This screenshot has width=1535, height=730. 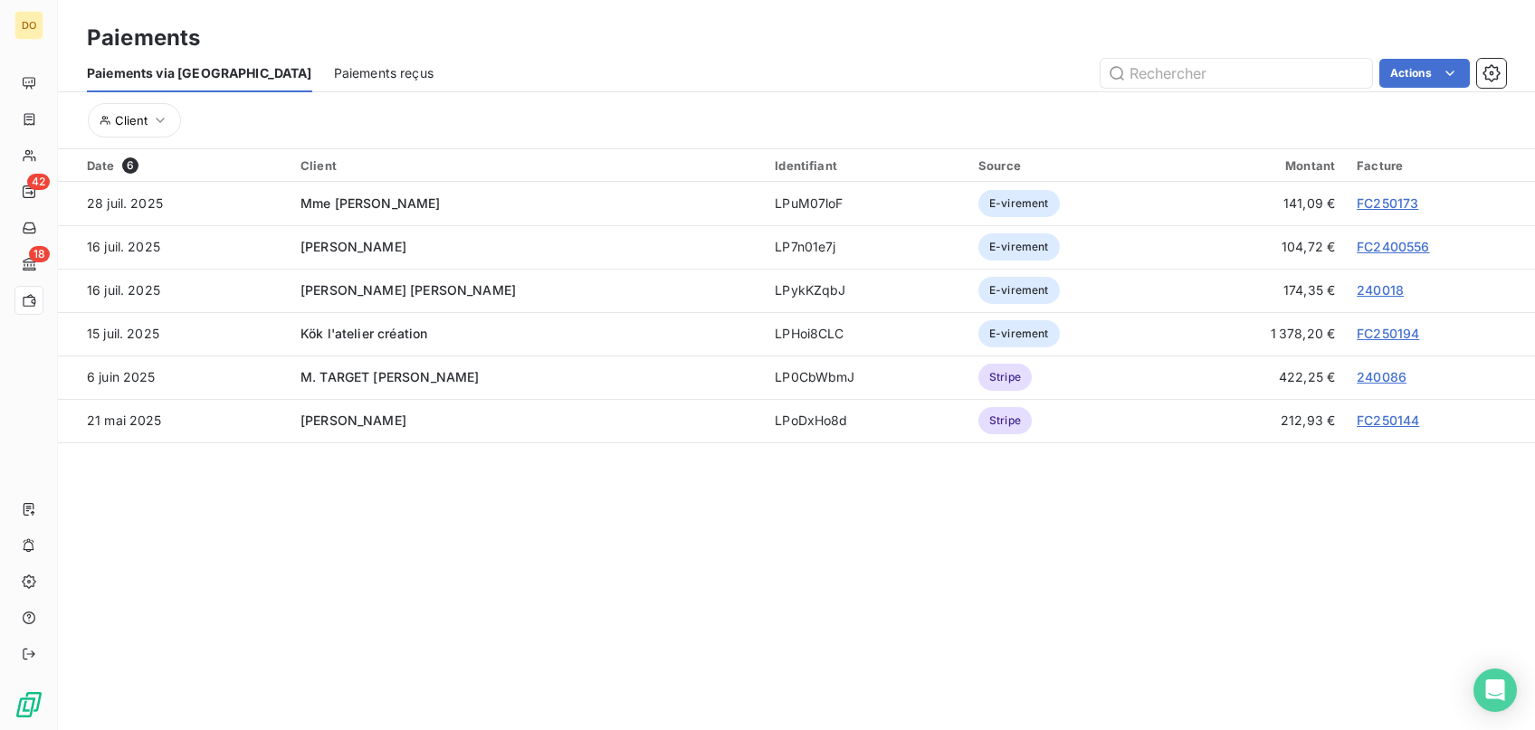 What do you see at coordinates (29, 705) in the screenshot?
I see `img: Logo LeanPay` at bounding box center [29, 705].